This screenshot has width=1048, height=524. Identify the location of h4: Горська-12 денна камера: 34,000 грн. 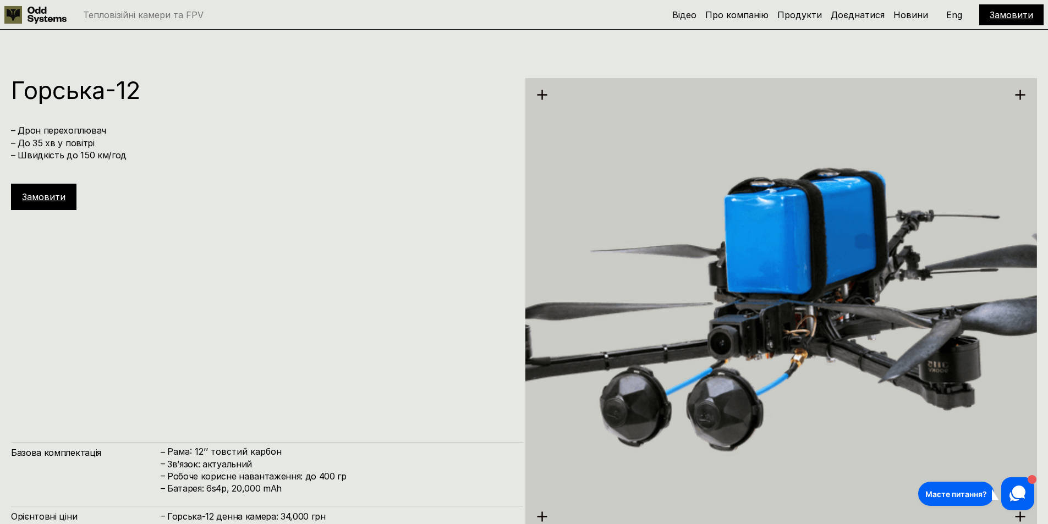
(340, 517).